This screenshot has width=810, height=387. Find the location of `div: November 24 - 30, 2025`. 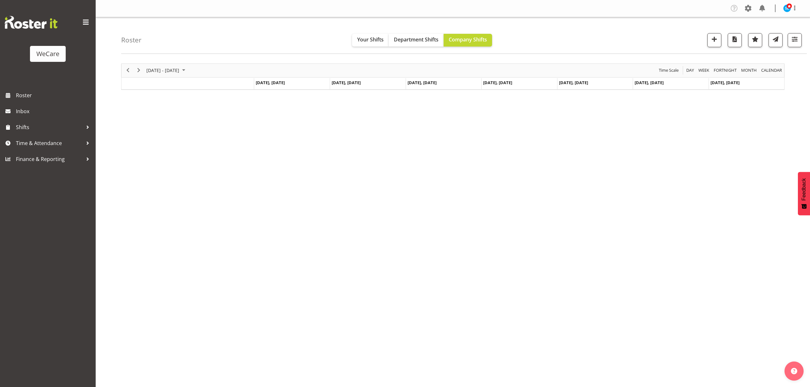

div: November 24 - 30, 2025 is located at coordinates (166, 70).